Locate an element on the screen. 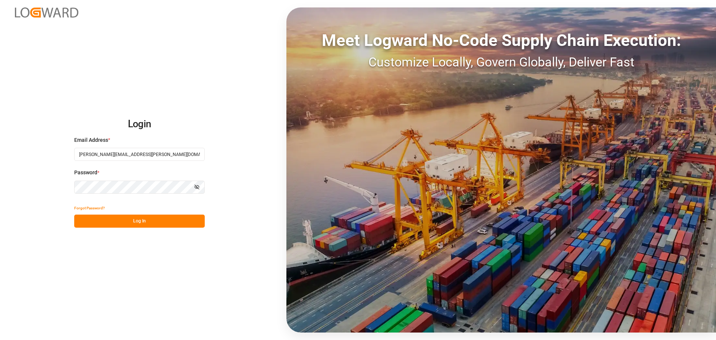 The height and width of the screenshot is (340, 716). span: Password is located at coordinates (86, 172).